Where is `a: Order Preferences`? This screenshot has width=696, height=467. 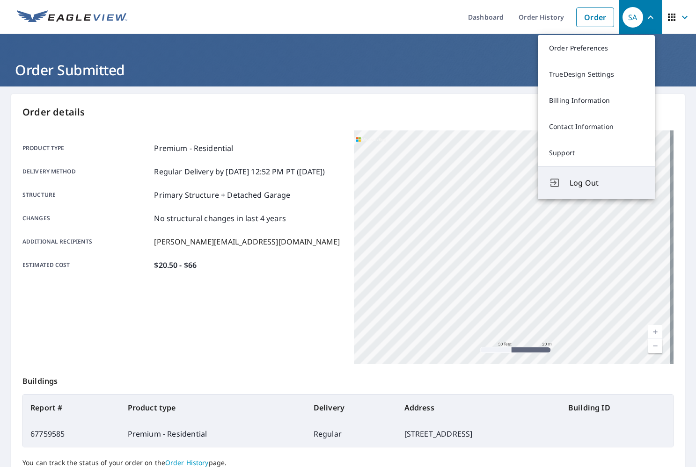 a: Order Preferences is located at coordinates (596, 48).